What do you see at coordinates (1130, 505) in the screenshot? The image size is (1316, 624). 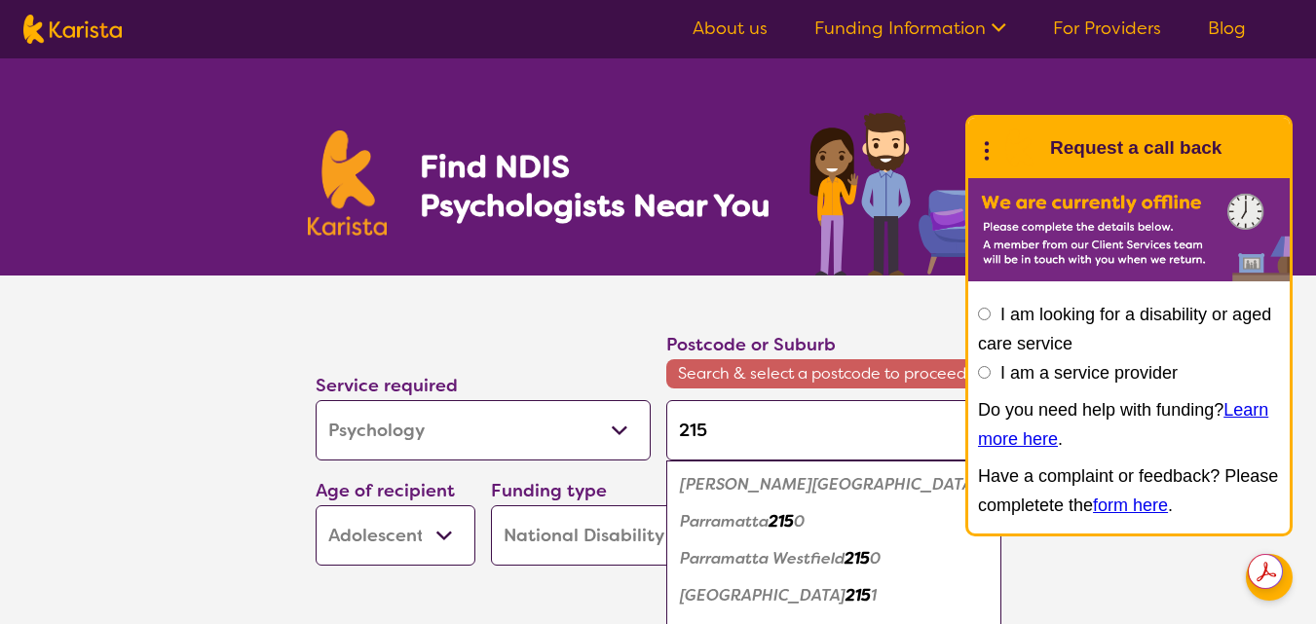 I see `a: form here` at bounding box center [1130, 505].